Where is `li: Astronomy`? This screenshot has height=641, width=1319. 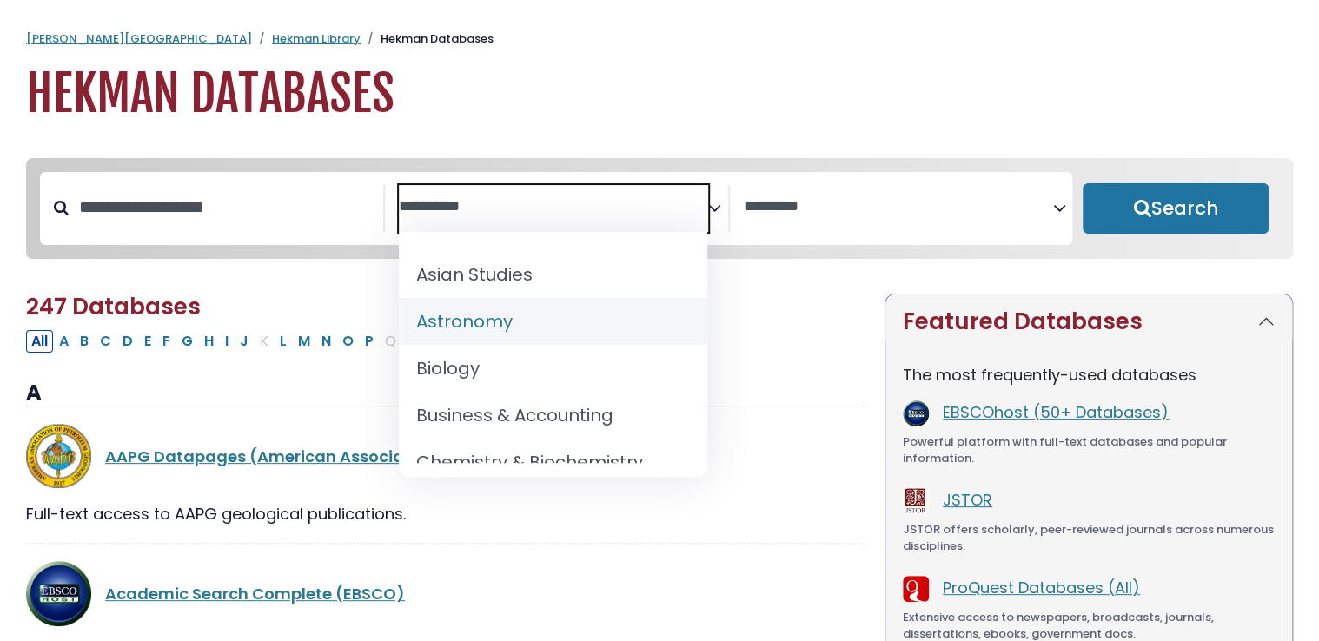
li: Astronomy is located at coordinates (554, 322).